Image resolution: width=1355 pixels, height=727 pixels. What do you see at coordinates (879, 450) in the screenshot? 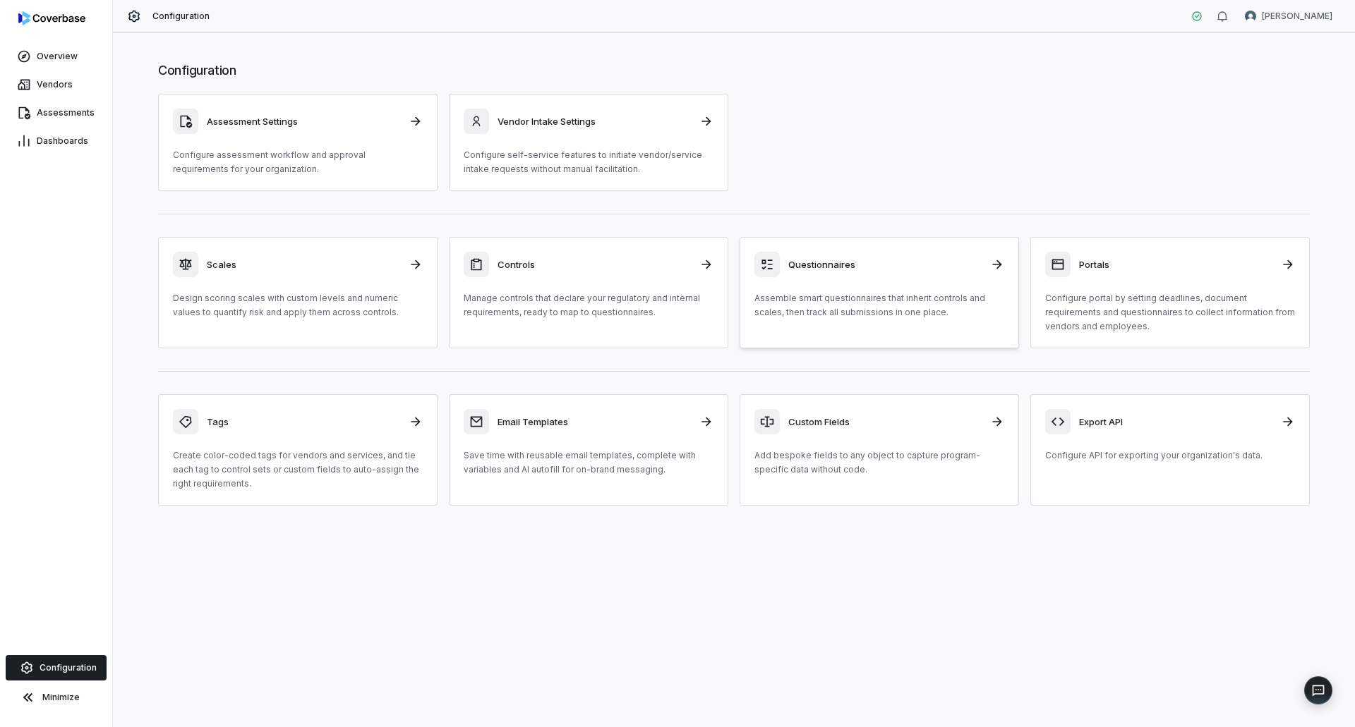
I see `a: Custom FieldsAdd bespoke fields to any object to capture program-specific data without code.` at bounding box center [879, 450].